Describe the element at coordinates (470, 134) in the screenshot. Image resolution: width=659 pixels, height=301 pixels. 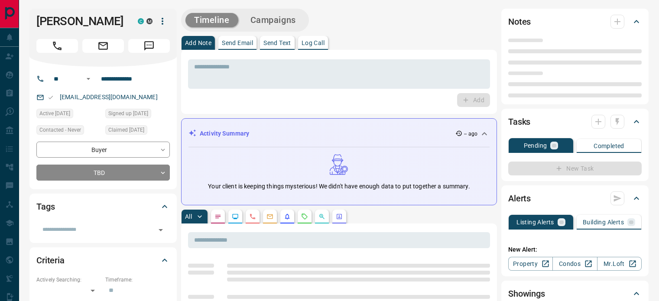
I see `p: -- ago` at that location.